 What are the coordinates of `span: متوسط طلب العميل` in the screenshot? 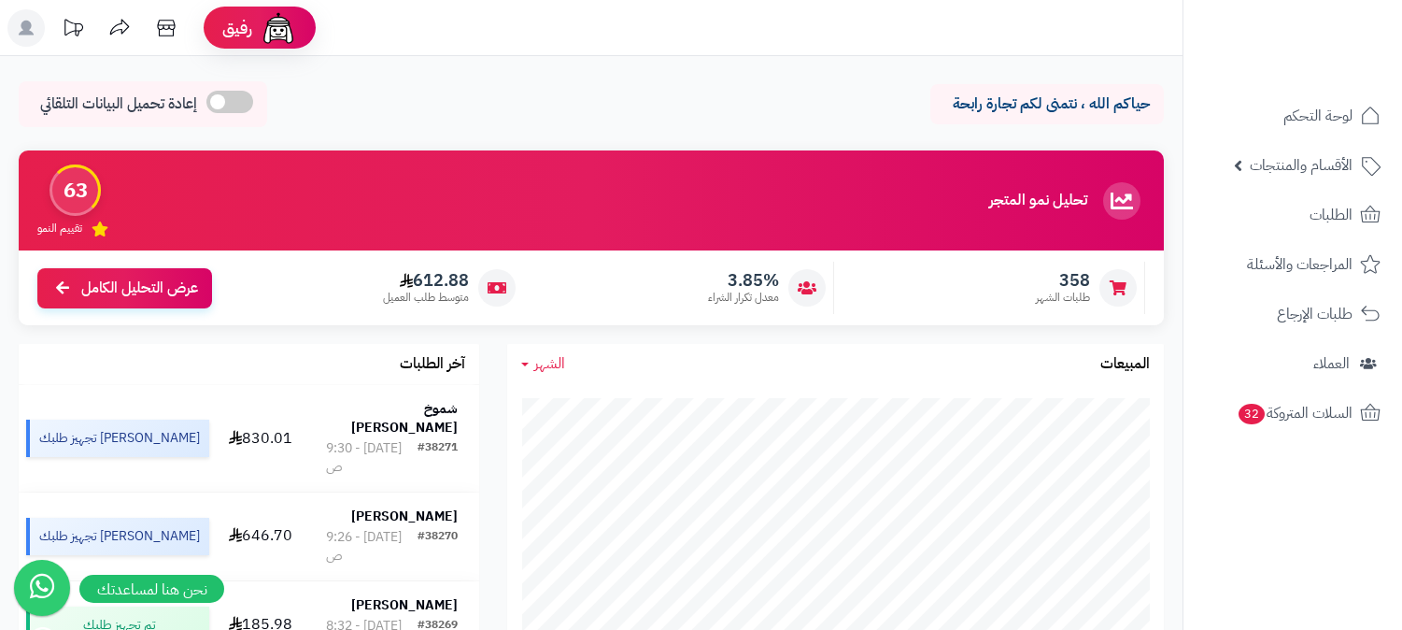 It's located at (426, 297).